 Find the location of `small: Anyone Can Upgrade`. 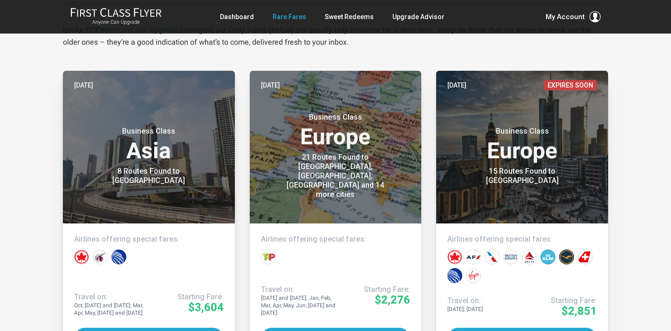

small: Anyone Can Upgrade is located at coordinates (116, 22).